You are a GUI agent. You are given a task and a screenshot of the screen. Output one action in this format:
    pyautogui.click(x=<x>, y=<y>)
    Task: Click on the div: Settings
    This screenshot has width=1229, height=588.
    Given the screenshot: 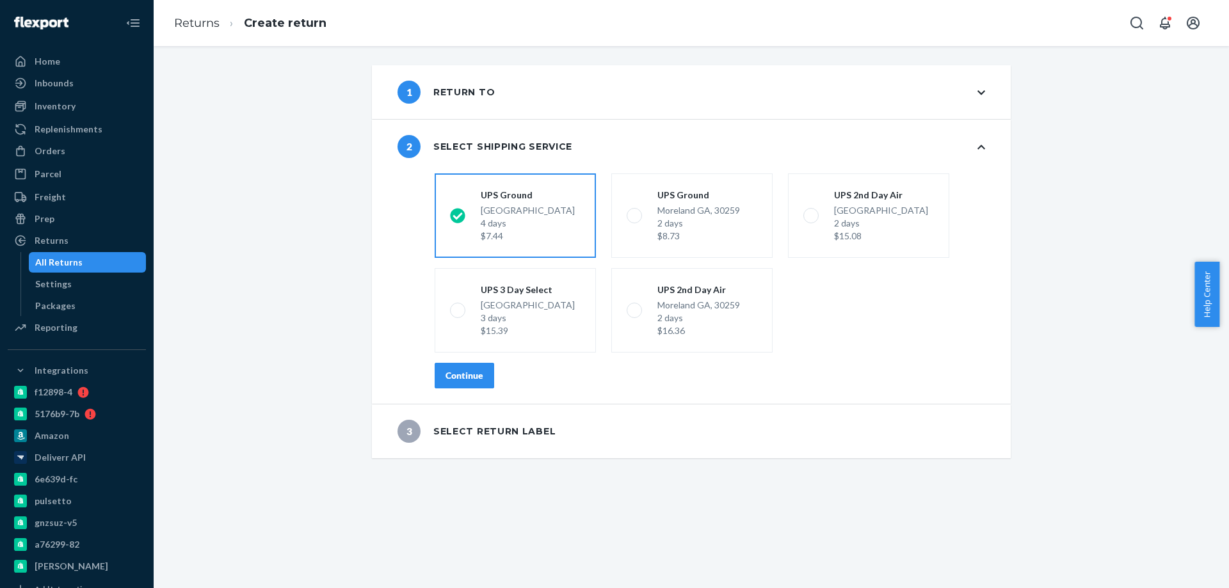 What is the action you would take?
    pyautogui.click(x=53, y=284)
    